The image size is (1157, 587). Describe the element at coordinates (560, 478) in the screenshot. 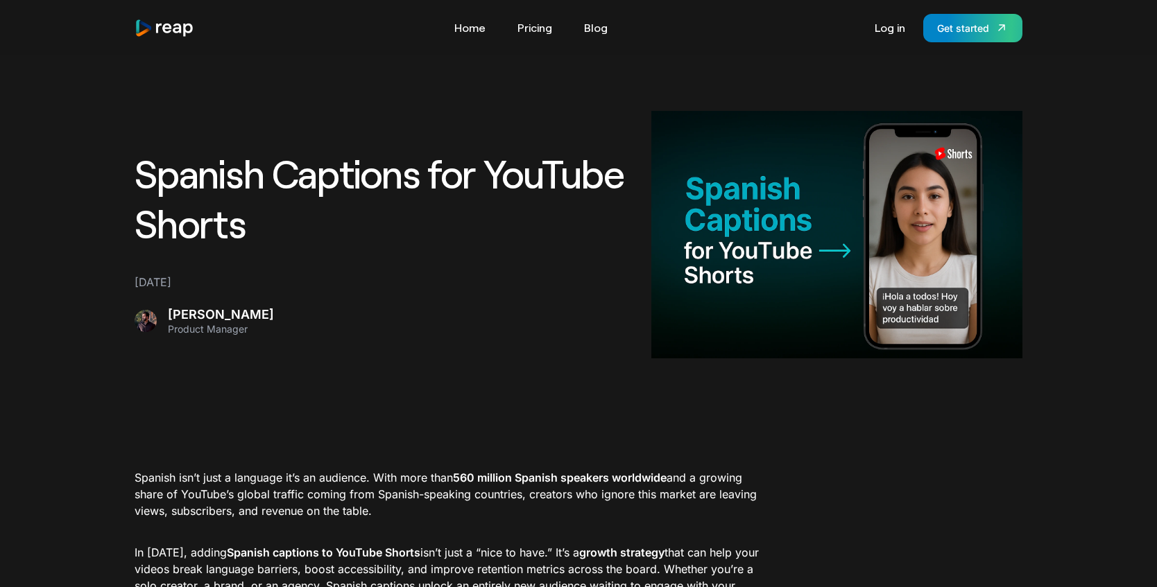

I see `strong: 560 million Spanish speakers worldwide` at that location.